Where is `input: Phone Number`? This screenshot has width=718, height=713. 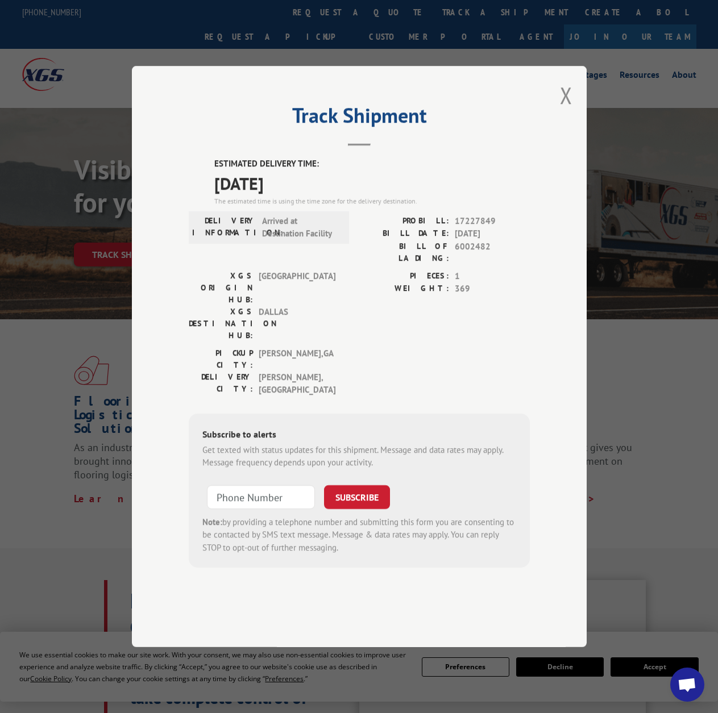 input: Phone Number is located at coordinates (261, 497).